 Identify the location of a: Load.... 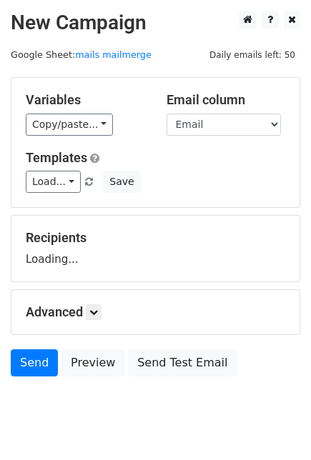
(53, 181).